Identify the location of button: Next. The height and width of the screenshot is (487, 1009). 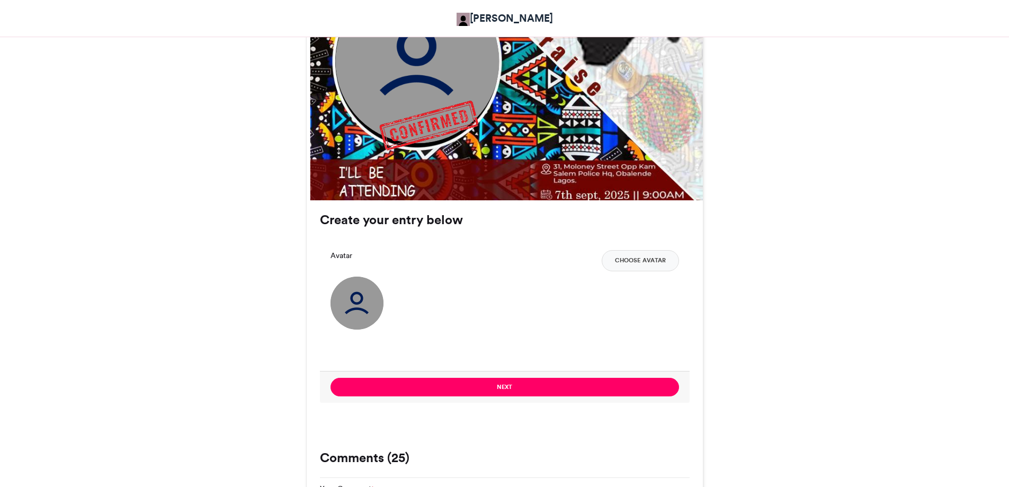
(505, 387).